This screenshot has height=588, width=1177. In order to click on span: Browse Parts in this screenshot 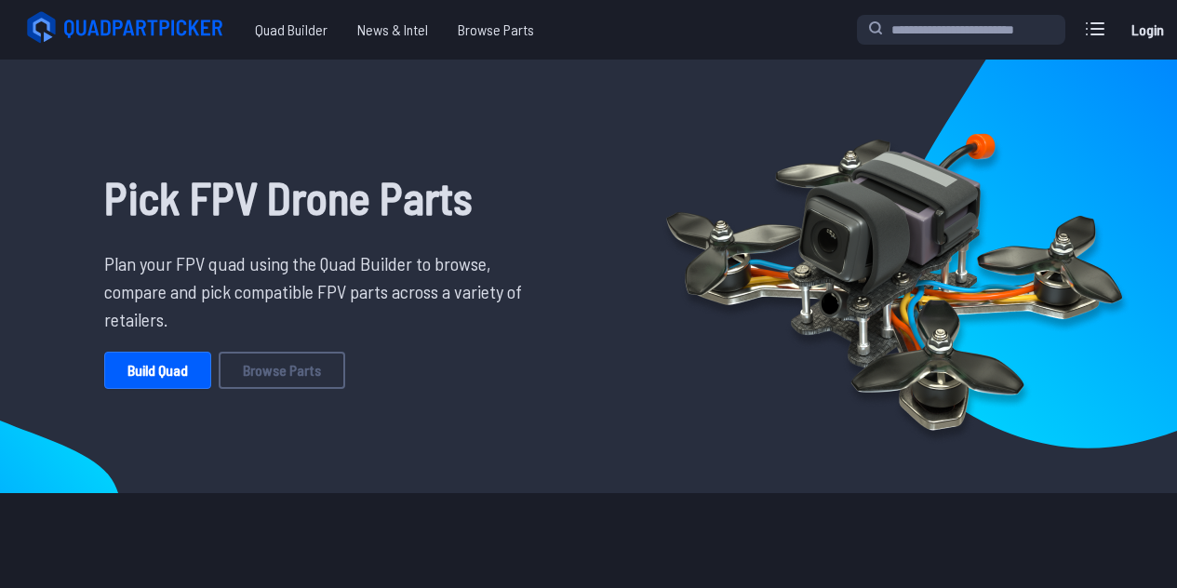, I will do `click(496, 30)`.